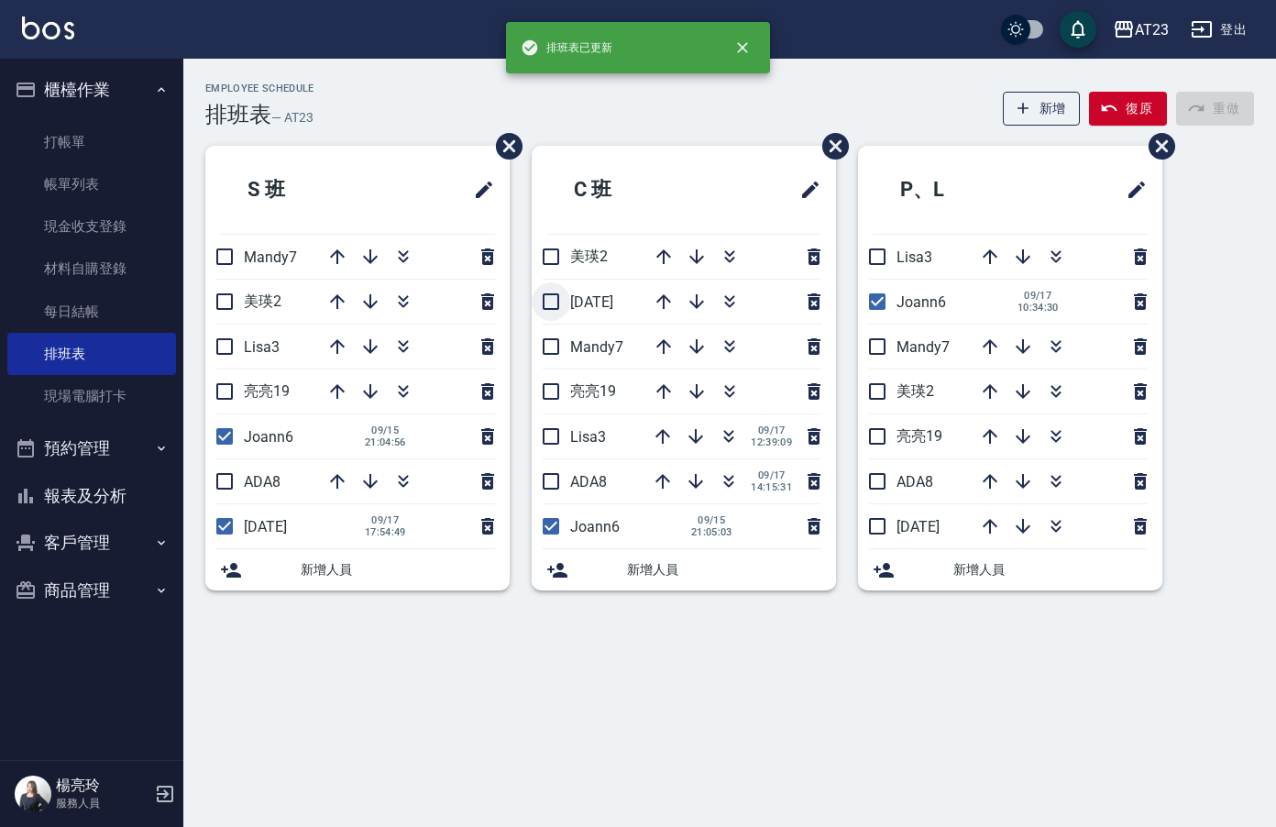 This screenshot has height=827, width=1276. What do you see at coordinates (92, 396) in the screenshot?
I see `a: 現場電腦打卡` at bounding box center [92, 396].